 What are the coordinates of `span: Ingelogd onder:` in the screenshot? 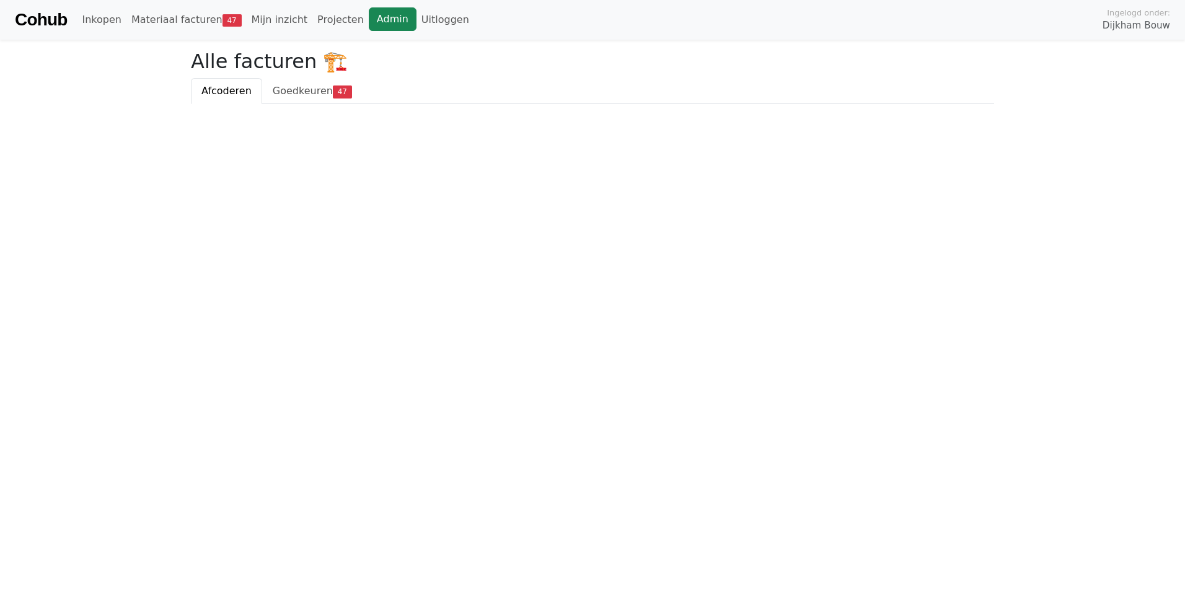 It's located at (1138, 12).